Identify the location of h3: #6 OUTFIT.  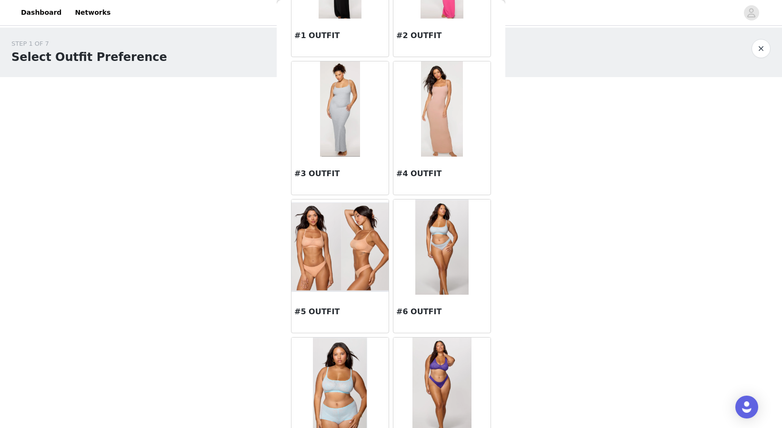
(442, 312).